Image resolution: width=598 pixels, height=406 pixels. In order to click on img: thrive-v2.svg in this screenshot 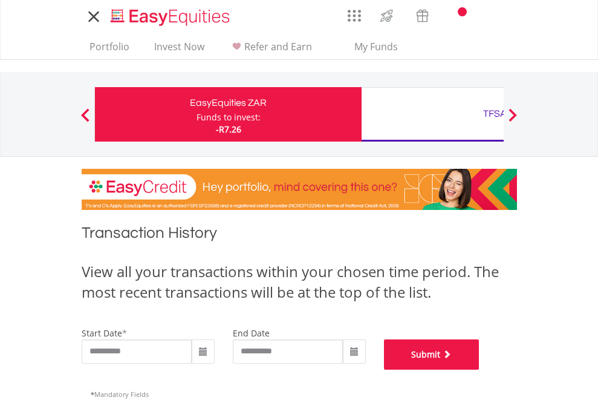, I will do `click(387, 16)`.